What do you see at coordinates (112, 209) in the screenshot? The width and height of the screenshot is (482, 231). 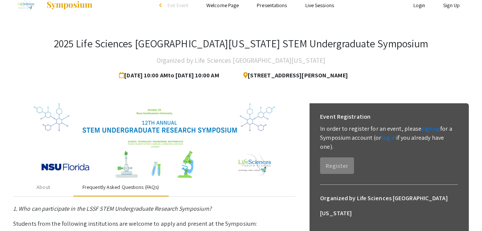 I see `em: 1. Who can participate in the LSSF STEM Undergraduate Research Symposium?` at bounding box center [112, 209].